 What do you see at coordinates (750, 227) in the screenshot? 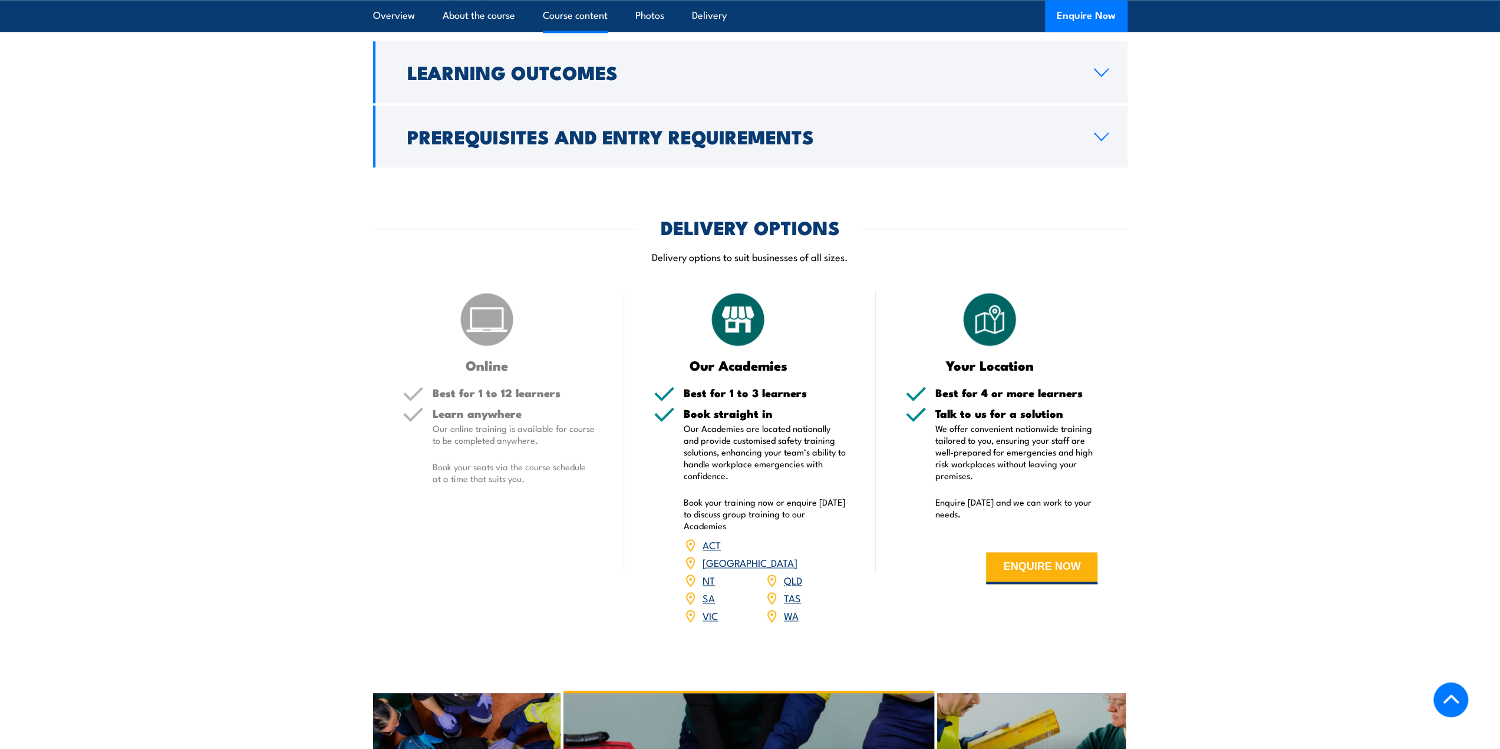
I see `h2: DELIVERY OPTIONS` at bounding box center [750, 227].